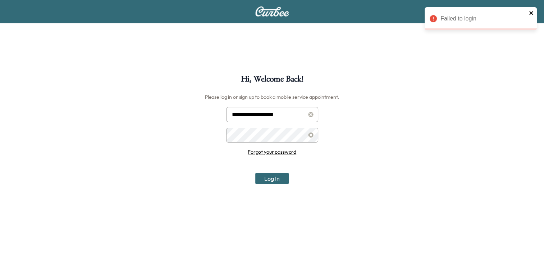 The image size is (544, 265). Describe the element at coordinates (272, 179) in the screenshot. I see `button: Log In` at that location.